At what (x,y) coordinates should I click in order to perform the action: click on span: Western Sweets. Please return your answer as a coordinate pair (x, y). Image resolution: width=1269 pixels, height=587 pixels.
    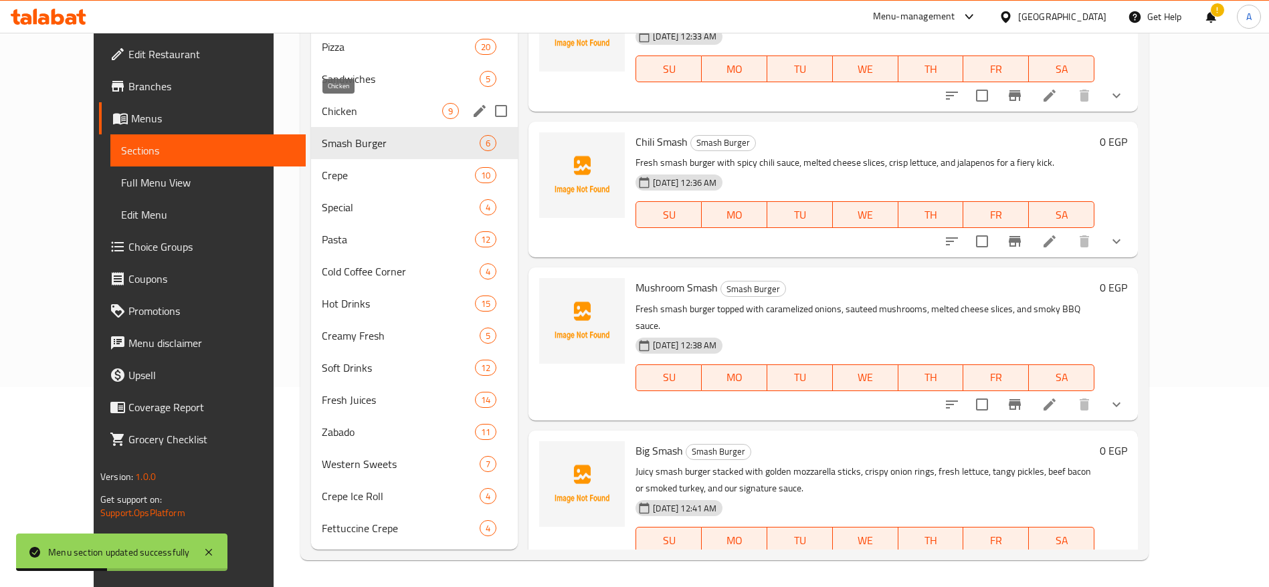
    Looking at the image, I should click on (401, 464).